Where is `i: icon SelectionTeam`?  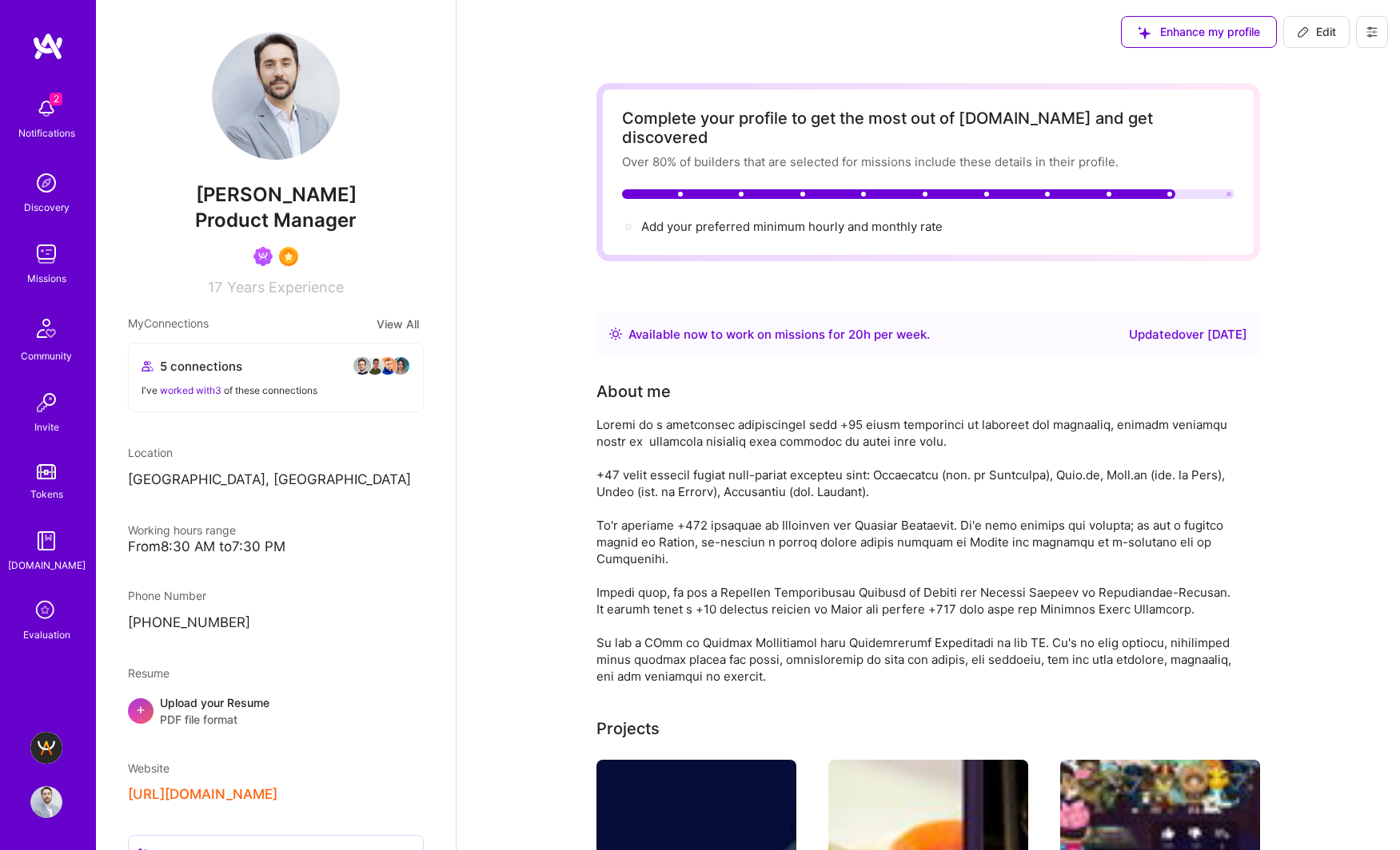
i: icon SelectionTeam is located at coordinates (46, 611).